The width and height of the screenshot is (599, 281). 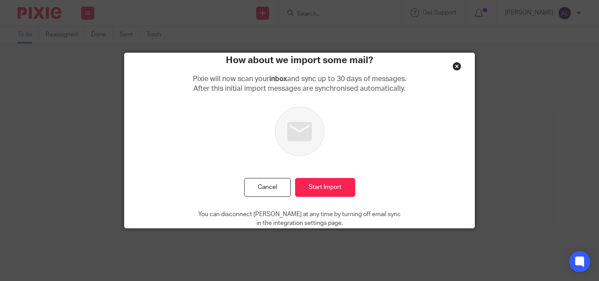 What do you see at coordinates (267, 187) in the screenshot?
I see `button: Cancel` at bounding box center [267, 187].